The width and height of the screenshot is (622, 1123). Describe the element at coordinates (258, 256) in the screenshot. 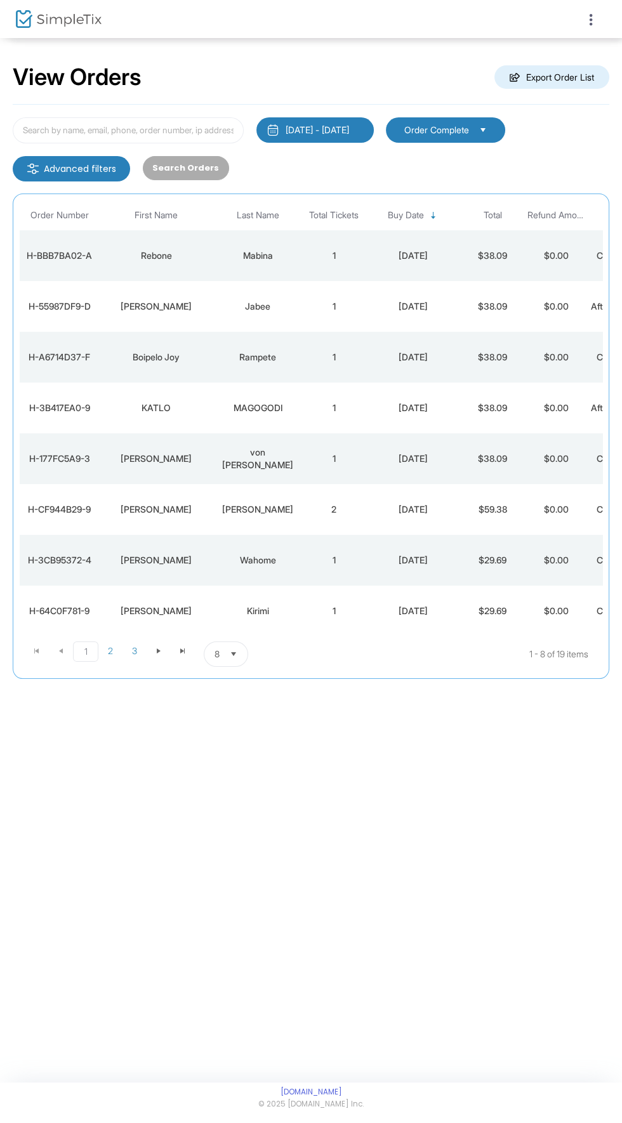

I see `div: Mabina` at that location.